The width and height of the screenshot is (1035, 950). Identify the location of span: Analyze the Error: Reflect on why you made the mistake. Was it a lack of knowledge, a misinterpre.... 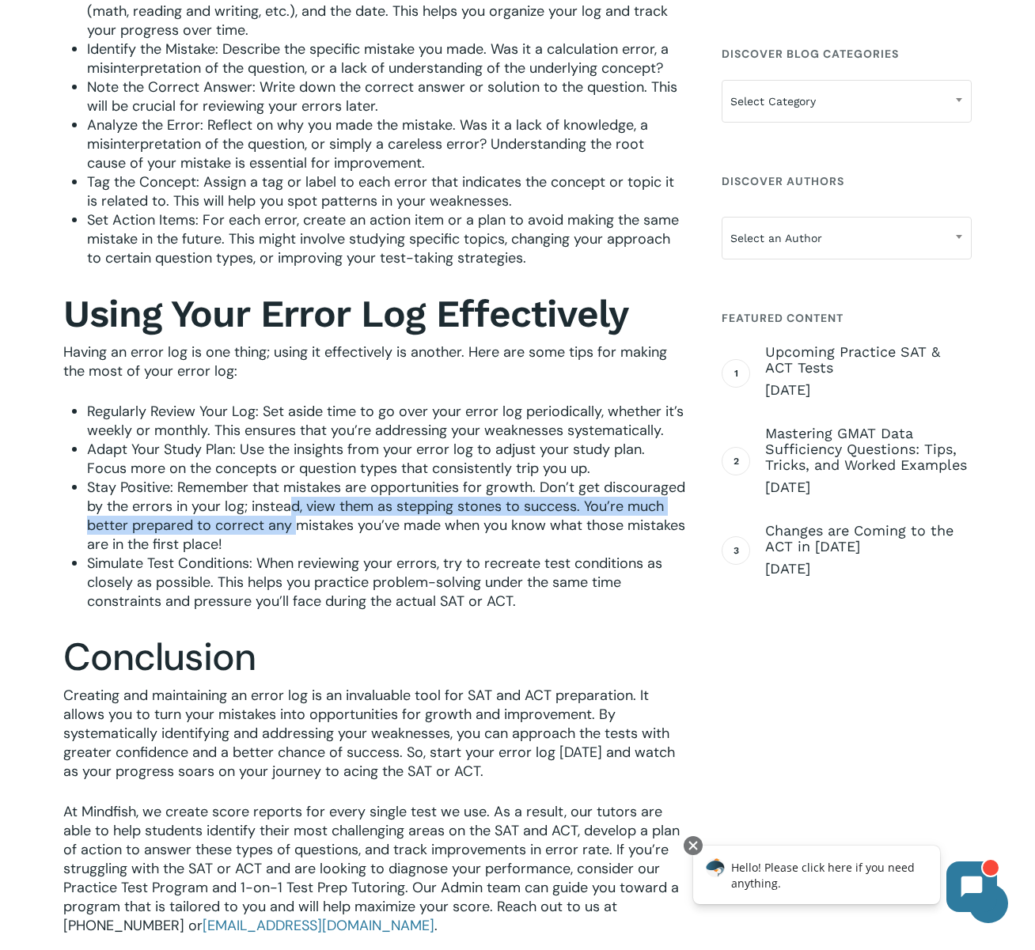
(367, 144).